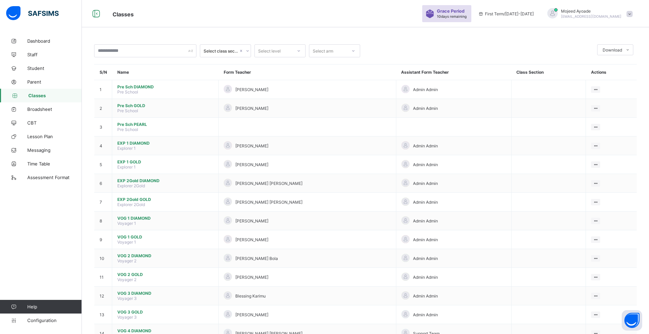 The image size is (649, 334). I want to click on span: Staff, so click(55, 55).